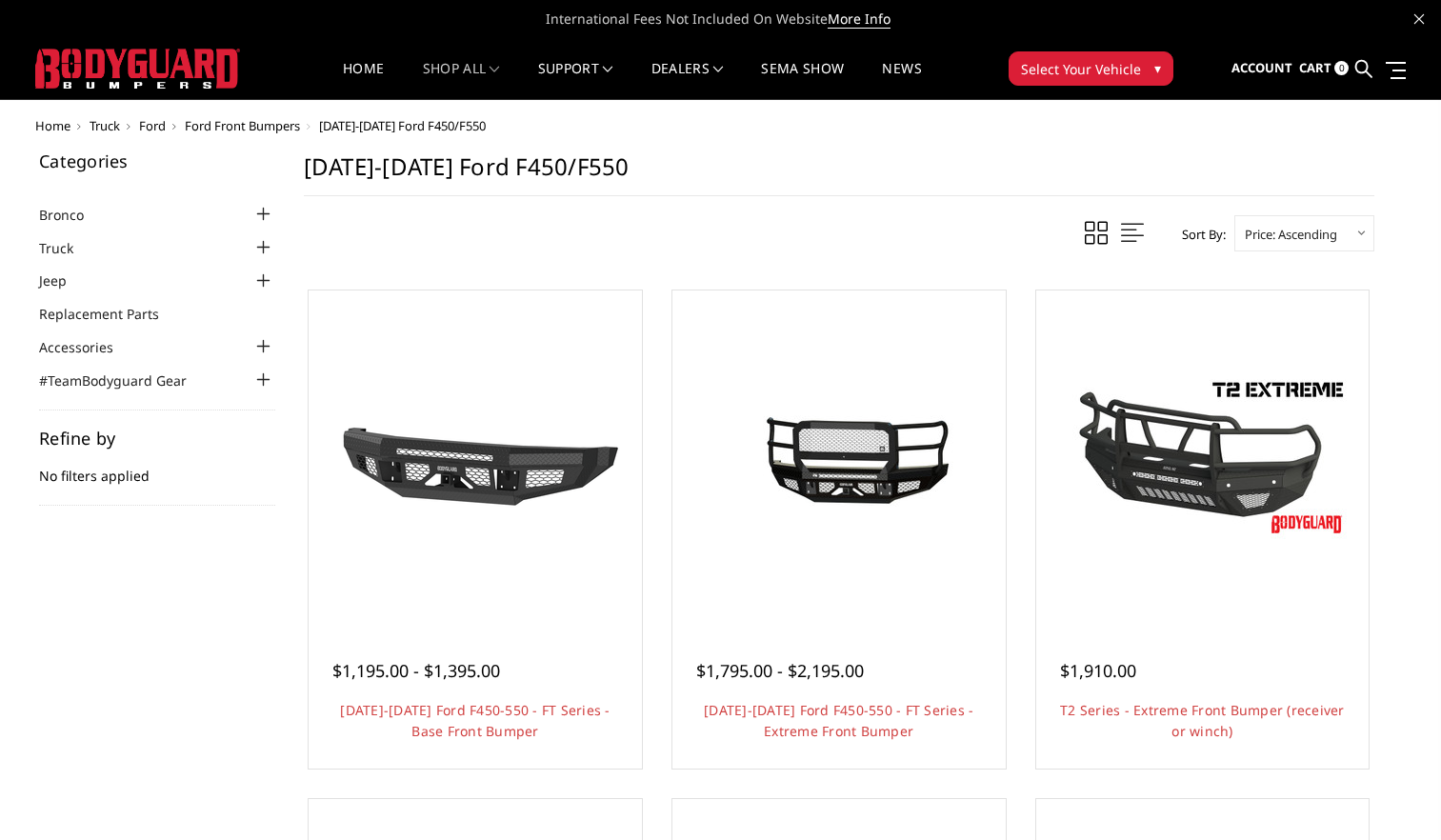 The height and width of the screenshot is (840, 1441). I want to click on a: News, so click(901, 80).